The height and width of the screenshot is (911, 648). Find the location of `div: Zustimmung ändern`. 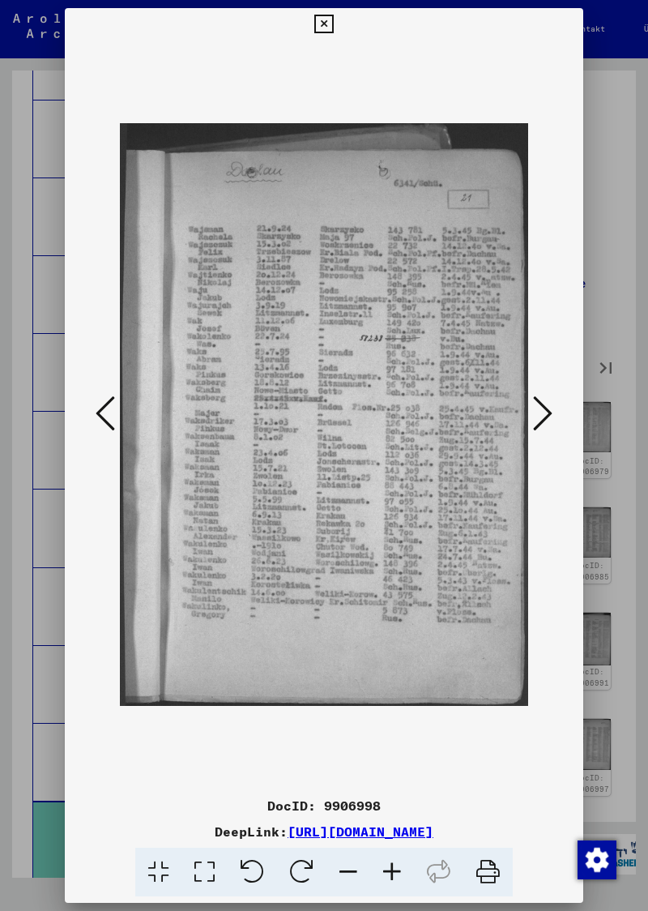

div: Zustimmung ändern is located at coordinates (597, 859).